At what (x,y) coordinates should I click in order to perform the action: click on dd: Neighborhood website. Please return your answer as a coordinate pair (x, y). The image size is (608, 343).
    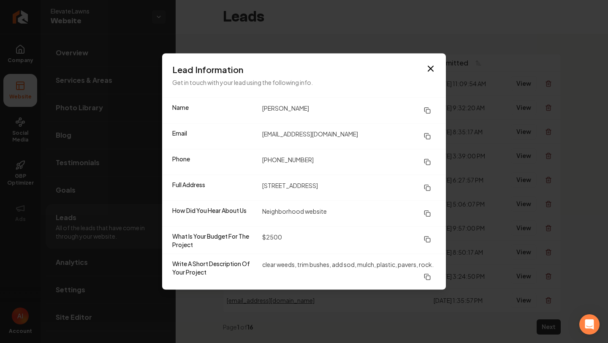
    Looking at the image, I should click on (349, 214).